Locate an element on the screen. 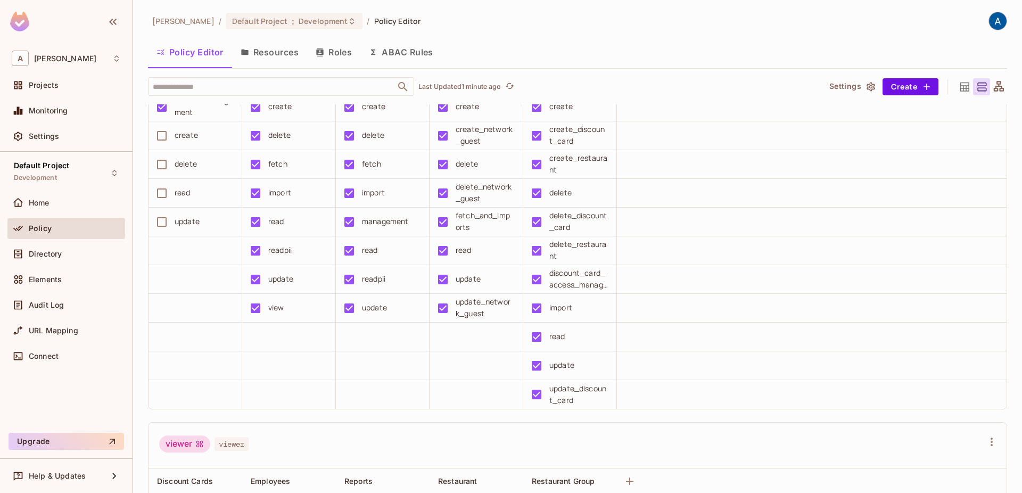 This screenshot has width=1022, height=493. span: A is located at coordinates (20, 58).